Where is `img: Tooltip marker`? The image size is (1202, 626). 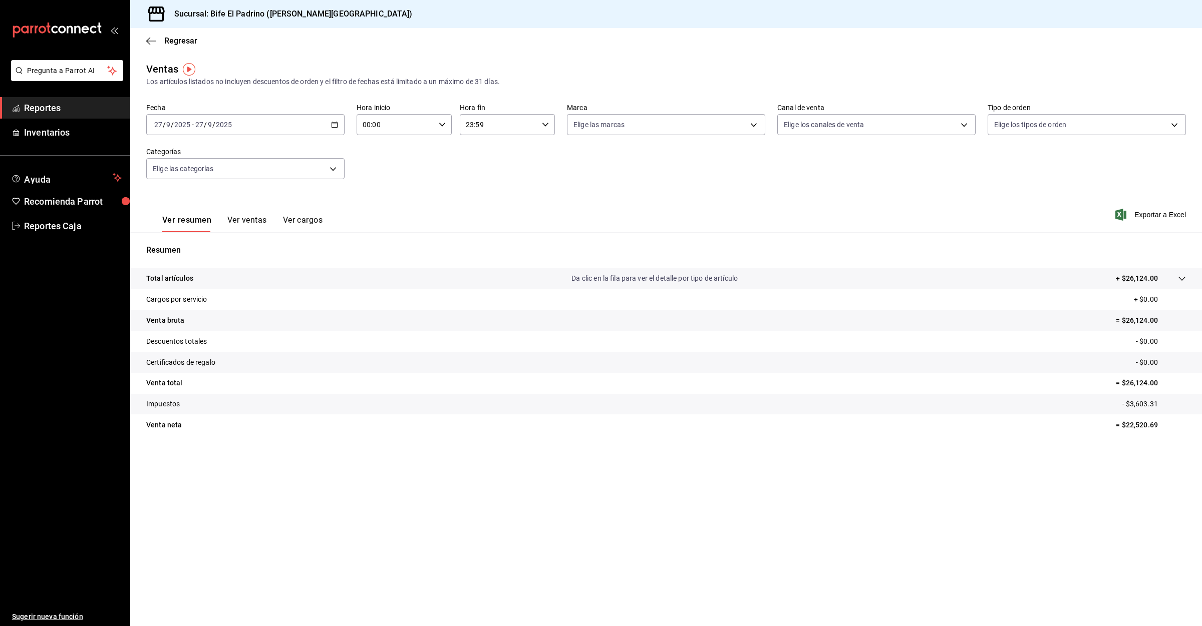
img: Tooltip marker is located at coordinates (189, 69).